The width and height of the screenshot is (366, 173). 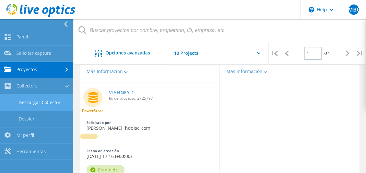 What do you see at coordinates (150, 151) in the screenshot?
I see `div: Fecha de creación` at bounding box center [150, 151].